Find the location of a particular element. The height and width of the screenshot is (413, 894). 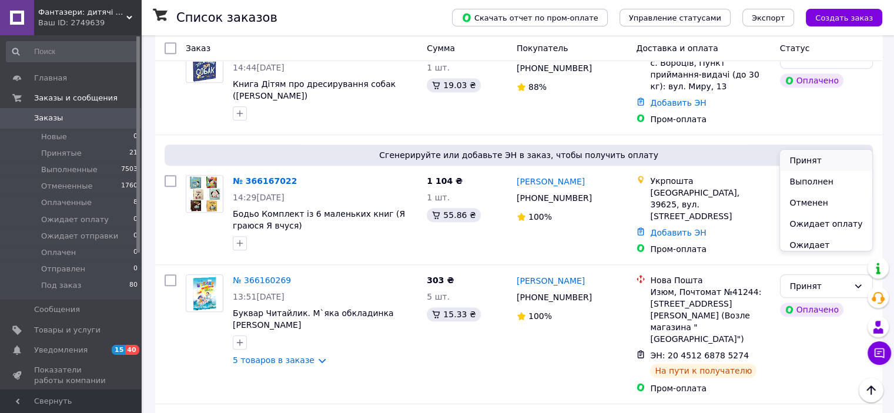

span: Товары и услуги is located at coordinates (67, 330).